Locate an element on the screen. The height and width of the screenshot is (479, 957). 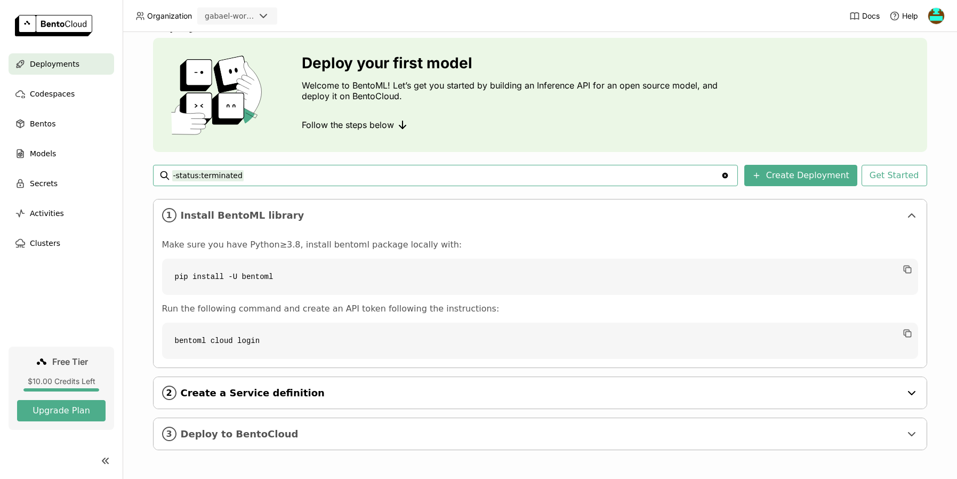
a: Models is located at coordinates (61, 154).